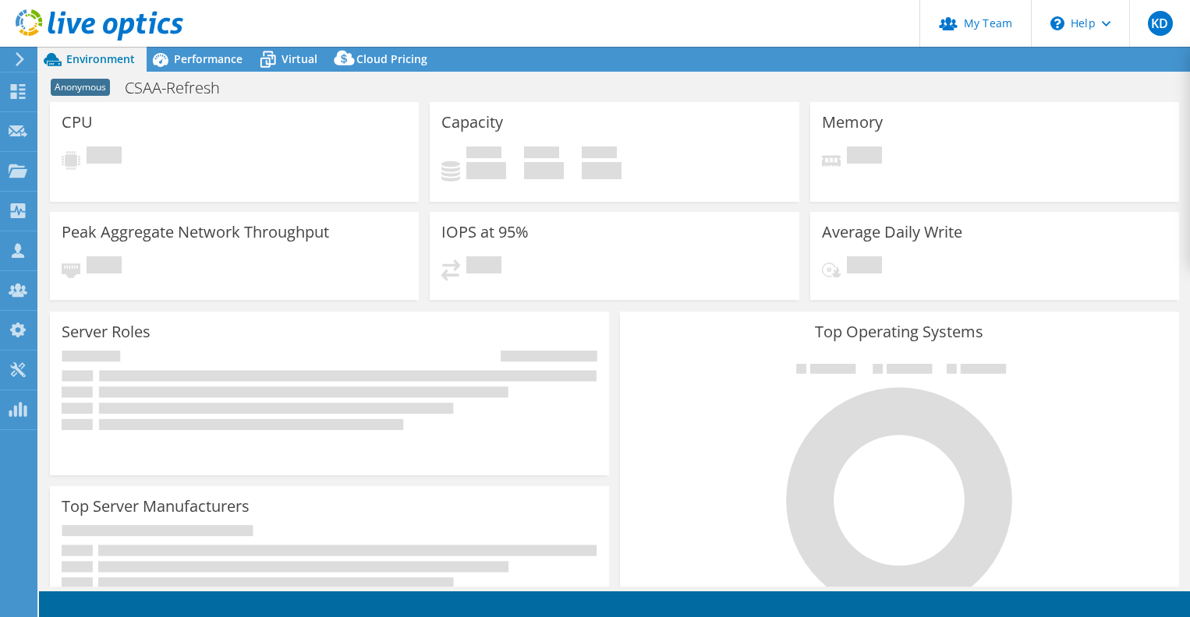 This screenshot has width=1190, height=617. Describe the element at coordinates (899, 332) in the screenshot. I see `h3: Top Operating Systems` at that location.